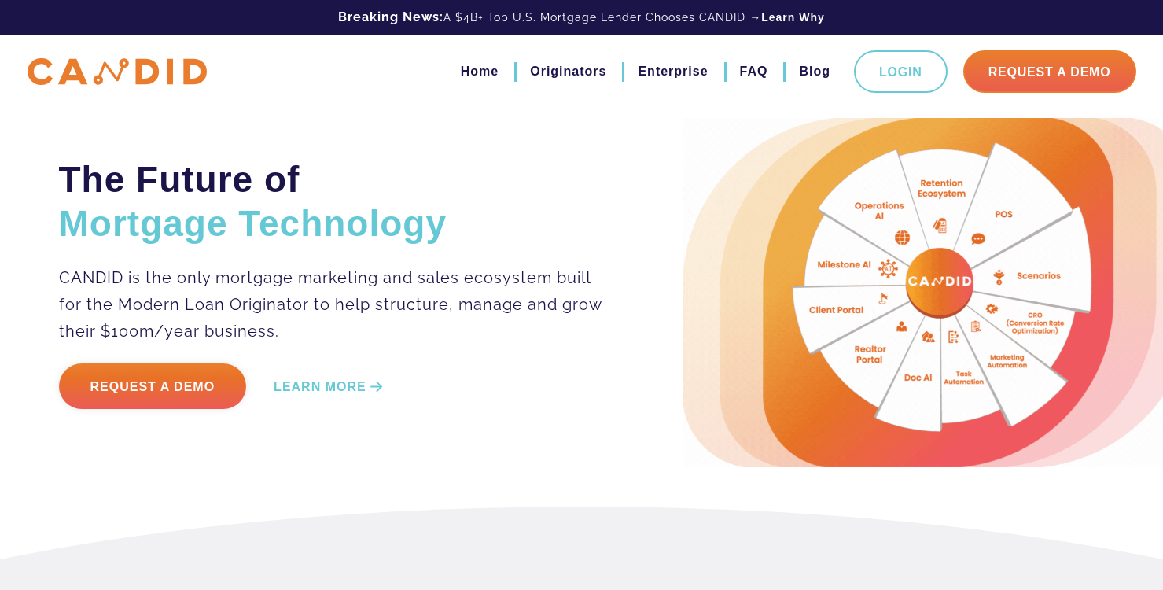 The image size is (1163, 590). What do you see at coordinates (329, 387) in the screenshot?
I see `a: LEARN MORE` at bounding box center [329, 387].